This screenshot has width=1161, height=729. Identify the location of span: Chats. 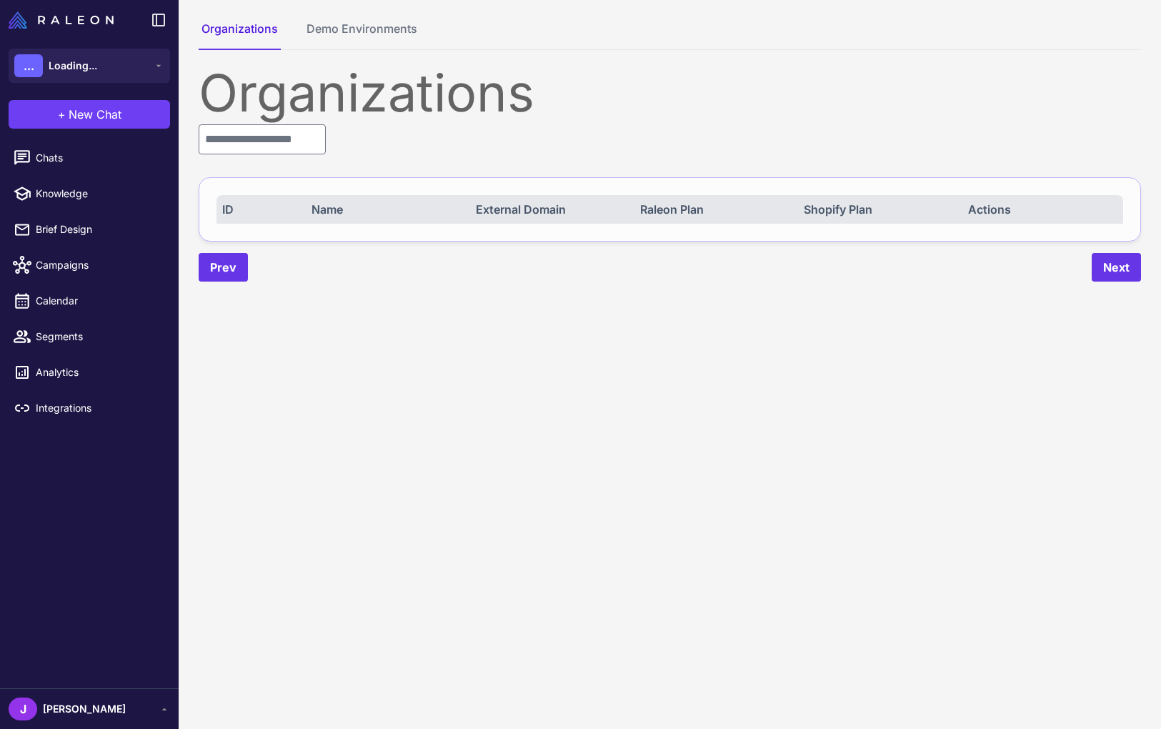
(99, 158).